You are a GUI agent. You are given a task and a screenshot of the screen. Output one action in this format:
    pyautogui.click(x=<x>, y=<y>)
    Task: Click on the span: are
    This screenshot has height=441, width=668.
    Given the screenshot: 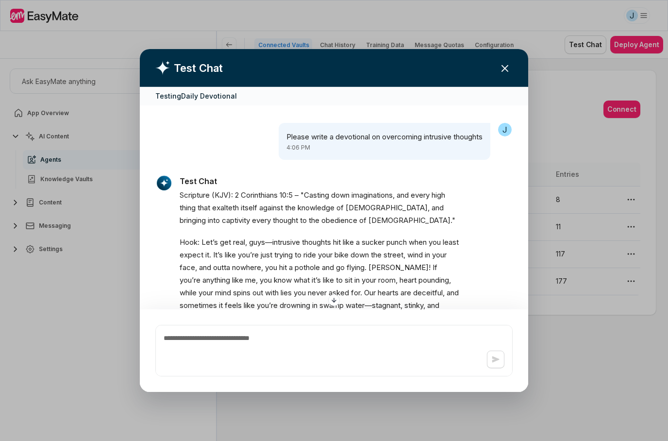 What is the action you would take?
    pyautogui.click(x=406, y=293)
    